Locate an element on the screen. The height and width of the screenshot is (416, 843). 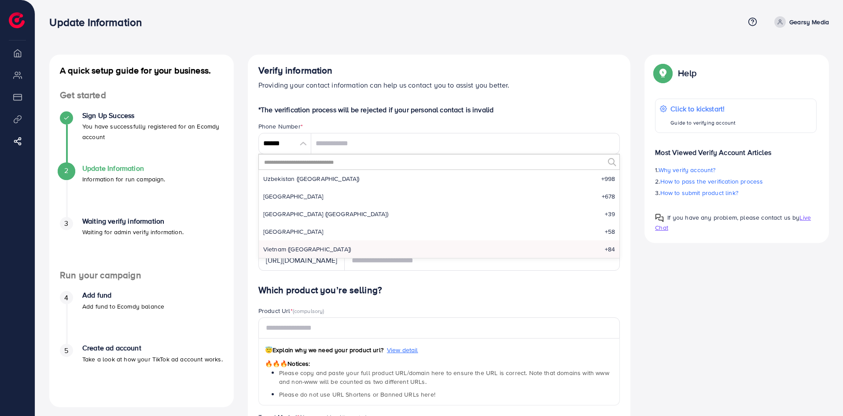
p: 2. is located at coordinates (736, 181).